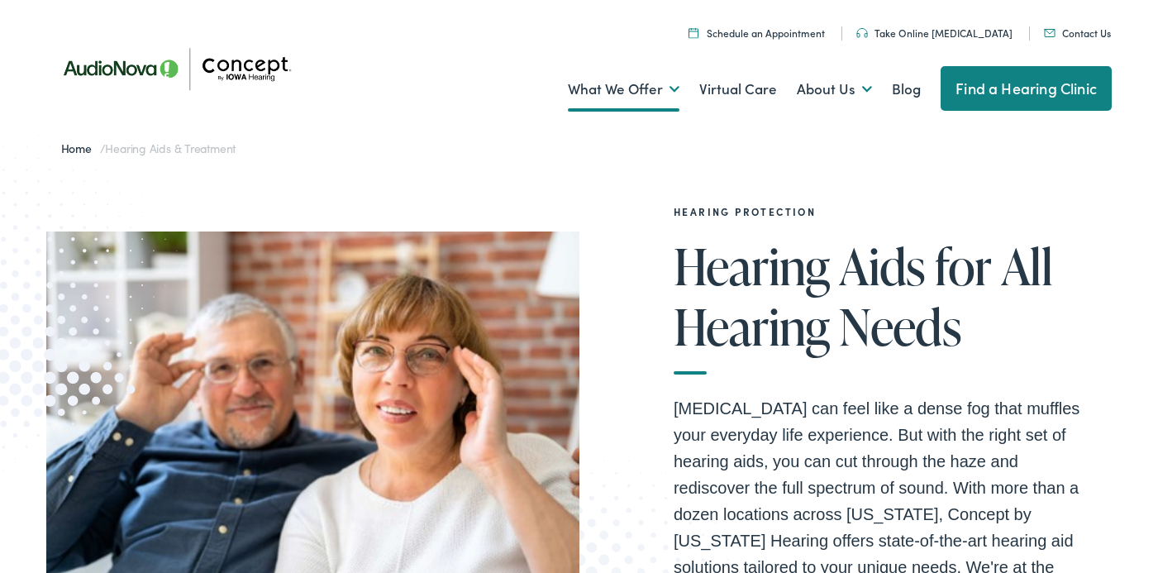  What do you see at coordinates (900, 327) in the screenshot?
I see `span: Needs` at bounding box center [900, 327].